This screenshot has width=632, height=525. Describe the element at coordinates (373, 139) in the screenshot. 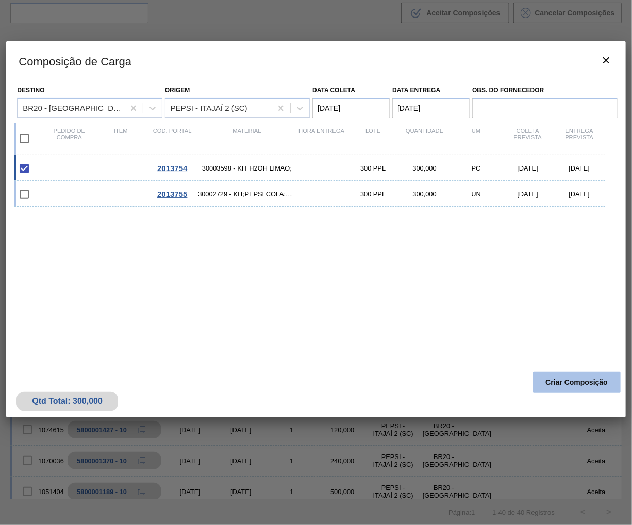

I see `div: Lote` at that location.